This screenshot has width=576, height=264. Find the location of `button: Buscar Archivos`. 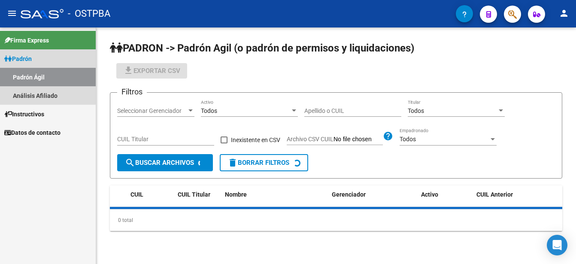

button: Buscar Archivos is located at coordinates (165, 163).